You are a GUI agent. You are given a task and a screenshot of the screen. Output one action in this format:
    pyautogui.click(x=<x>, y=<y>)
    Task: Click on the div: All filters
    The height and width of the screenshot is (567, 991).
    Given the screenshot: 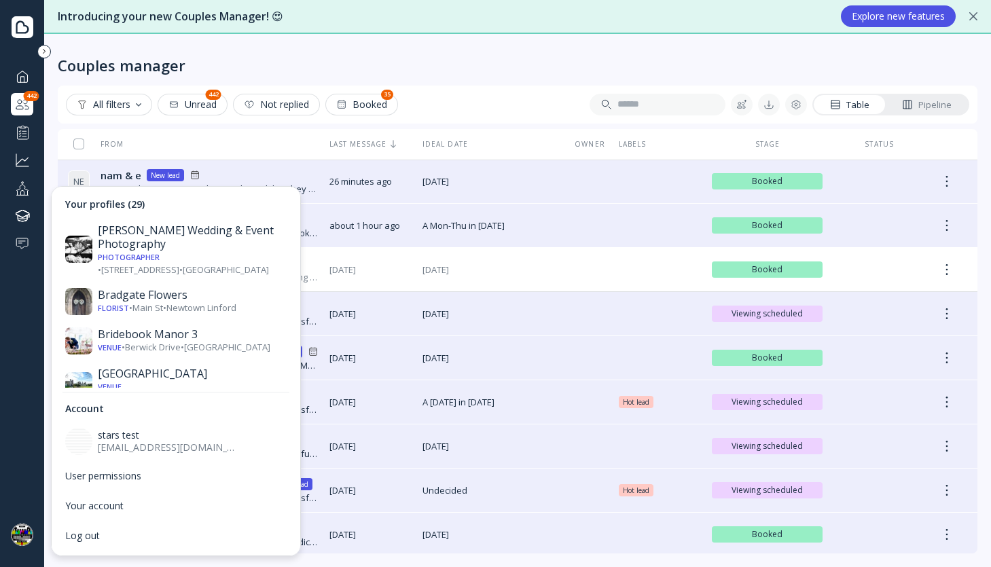 What is the action you would take?
    pyautogui.click(x=109, y=105)
    